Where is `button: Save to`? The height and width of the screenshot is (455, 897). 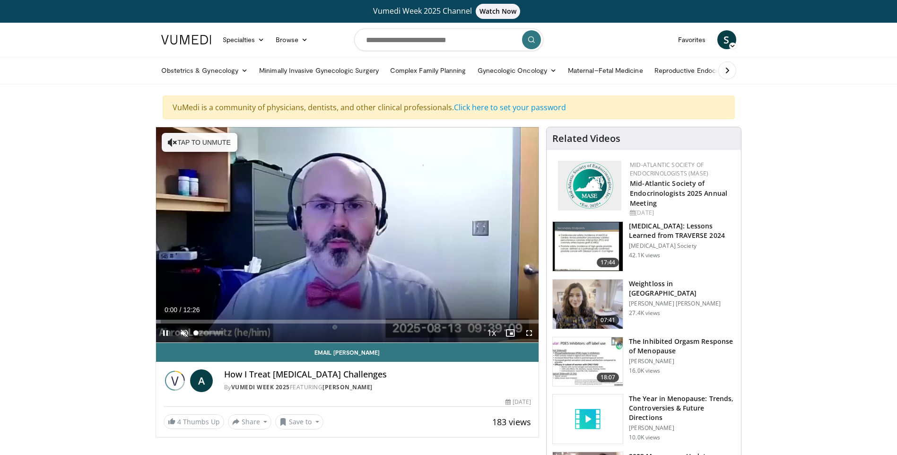
button: Save to is located at coordinates (299, 422).